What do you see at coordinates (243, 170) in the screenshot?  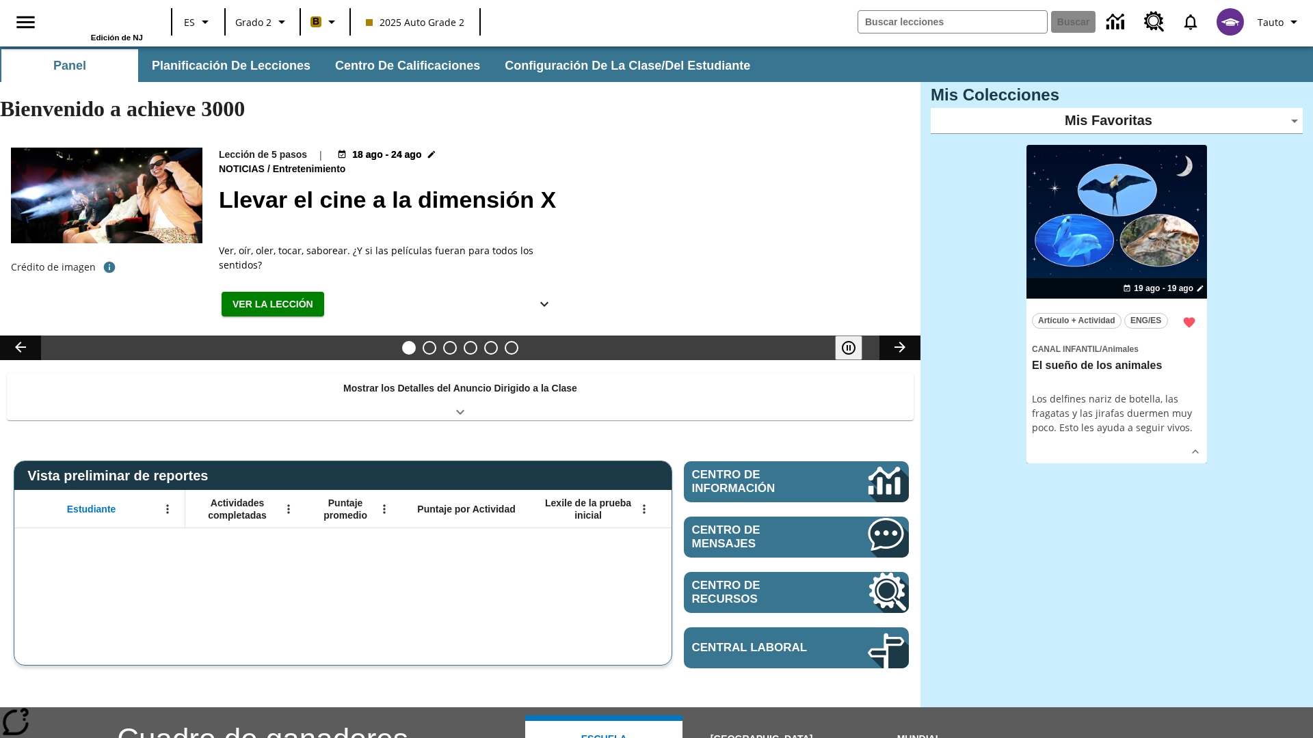 I see `span: Noticias` at bounding box center [243, 170].